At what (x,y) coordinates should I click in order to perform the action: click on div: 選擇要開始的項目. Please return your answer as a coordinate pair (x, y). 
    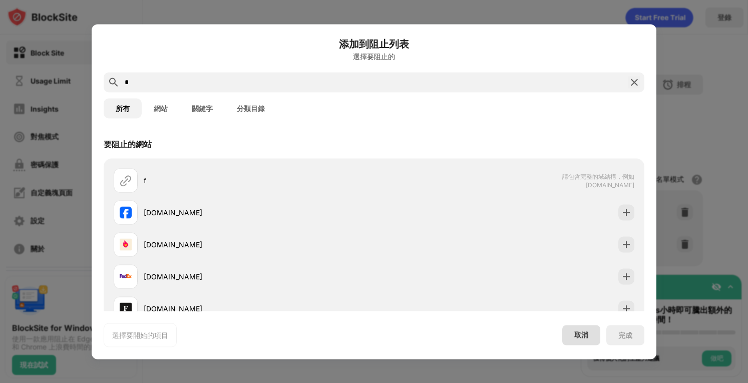
    Looking at the image, I should click on (140, 335).